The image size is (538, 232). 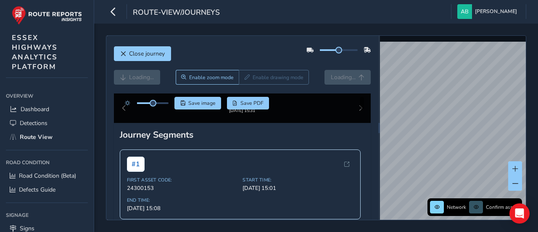 I want to click on span: Route View, so click(x=36, y=137).